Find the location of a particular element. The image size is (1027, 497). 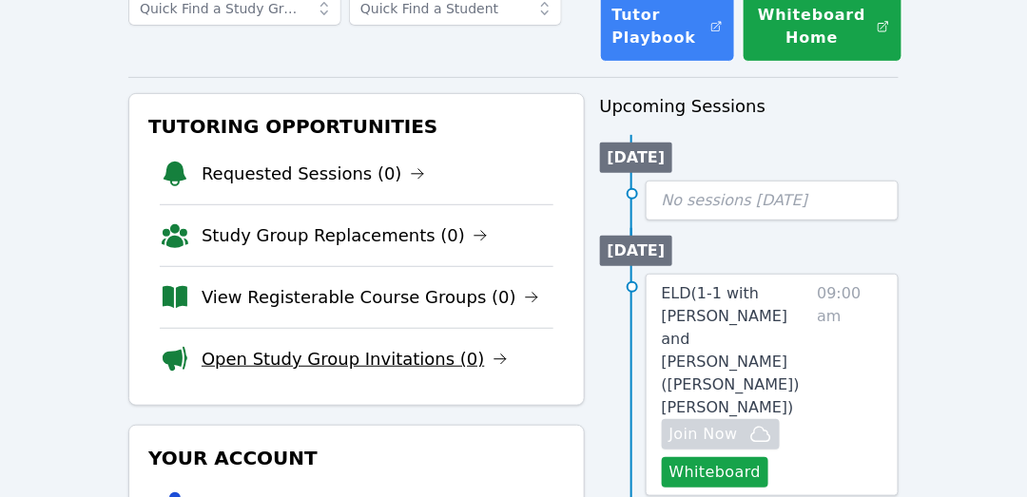

a: Requested Sessions (0) is located at coordinates (313, 174).